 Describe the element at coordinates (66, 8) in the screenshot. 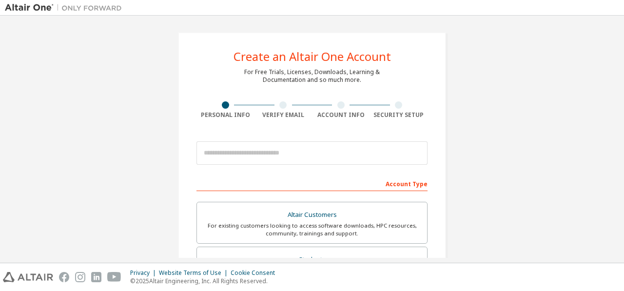

I see `img: Altair One` at that location.